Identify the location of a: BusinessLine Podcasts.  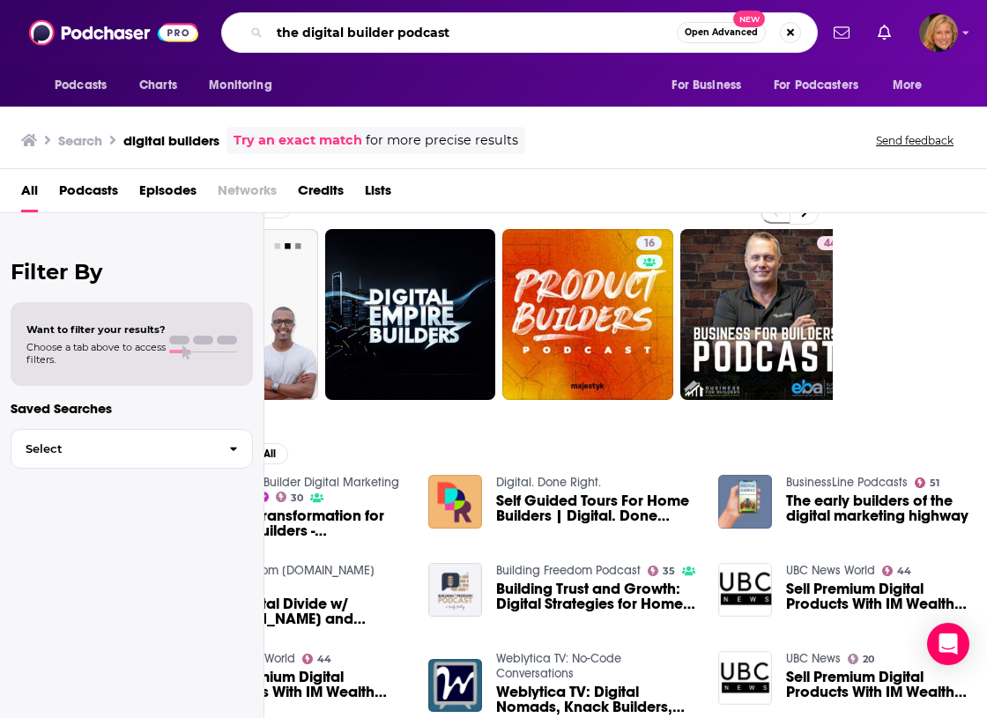
(847, 482).